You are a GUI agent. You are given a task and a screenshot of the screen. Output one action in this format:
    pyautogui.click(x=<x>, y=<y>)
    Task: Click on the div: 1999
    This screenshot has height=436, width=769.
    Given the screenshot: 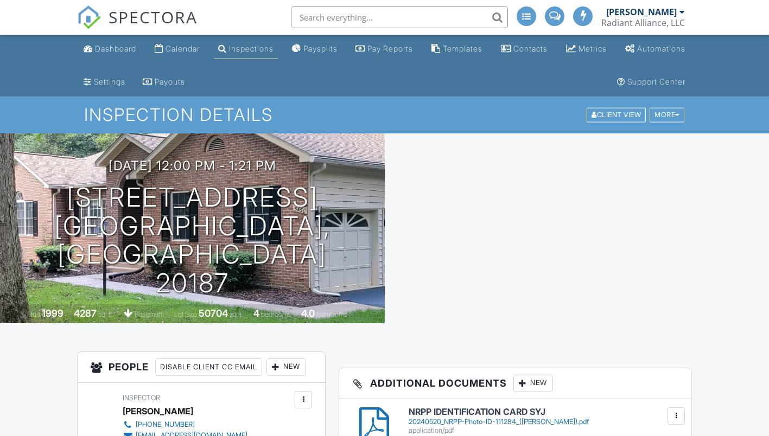 What is the action you would take?
    pyautogui.click(x=53, y=313)
    